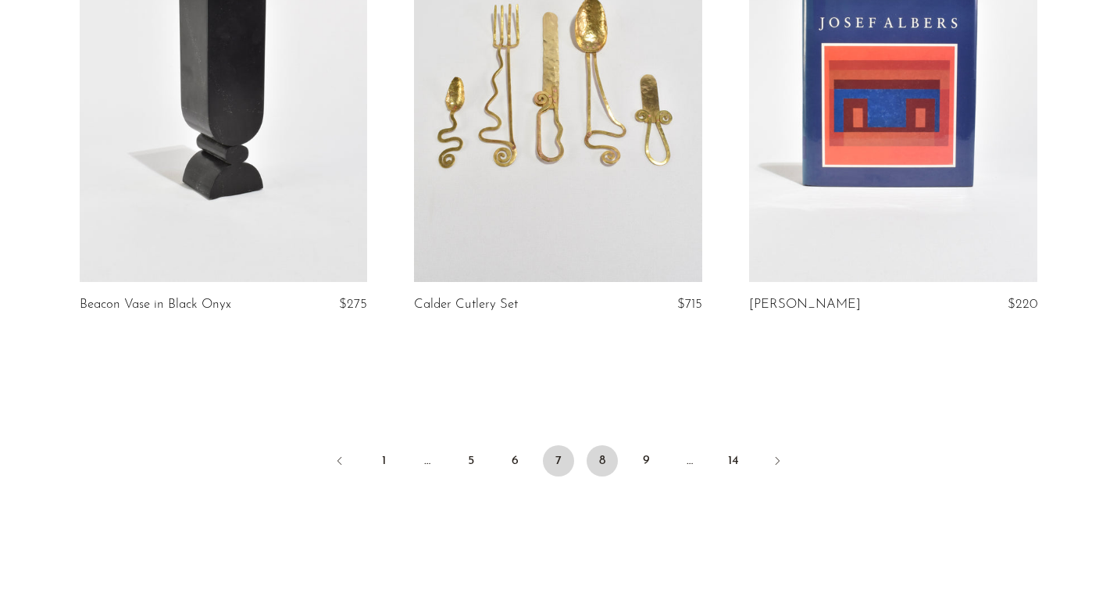 Image resolution: width=1117 pixels, height=589 pixels. What do you see at coordinates (690, 304) in the screenshot?
I see `span: $715` at bounding box center [690, 304].